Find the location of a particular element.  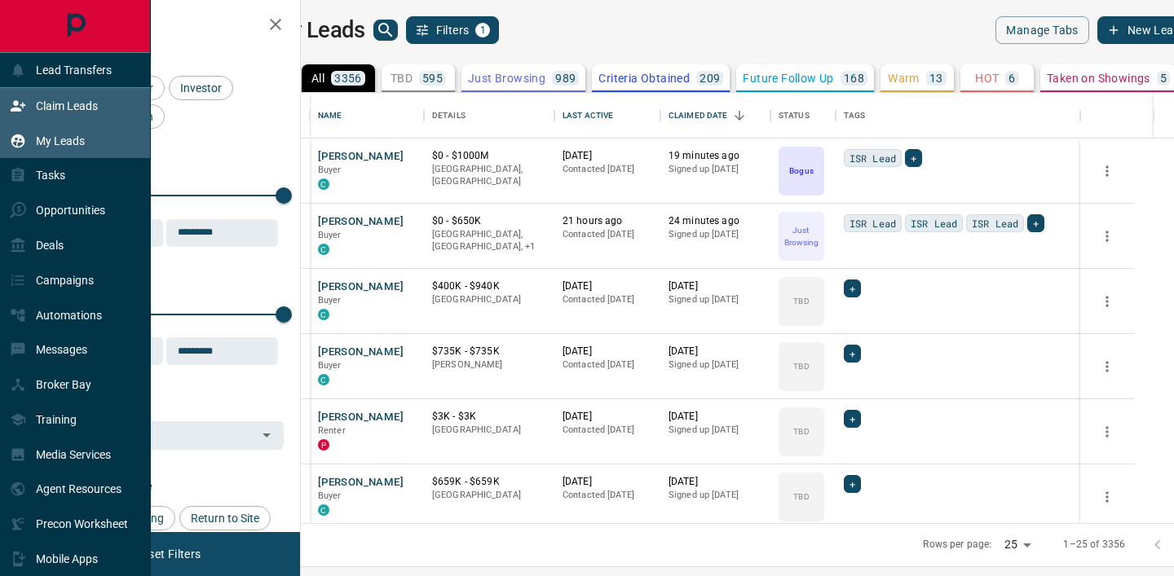

p: $3K - $3K is located at coordinates (489, 417).